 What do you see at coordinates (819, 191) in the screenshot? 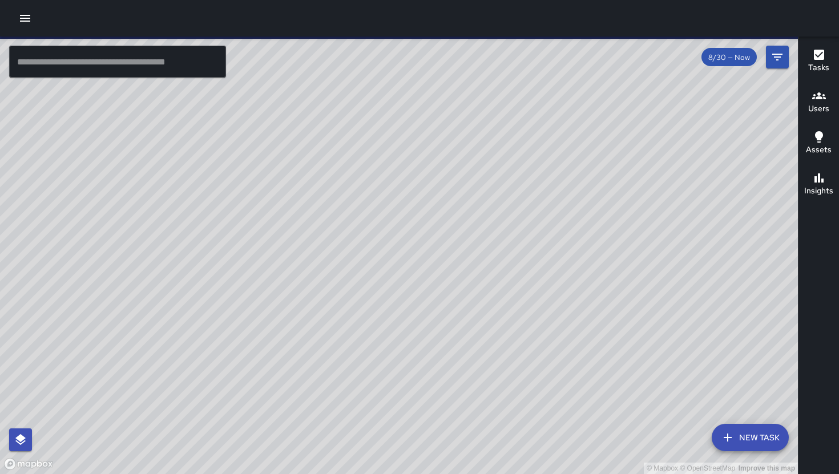
I see `h6: Insights` at bounding box center [819, 191].